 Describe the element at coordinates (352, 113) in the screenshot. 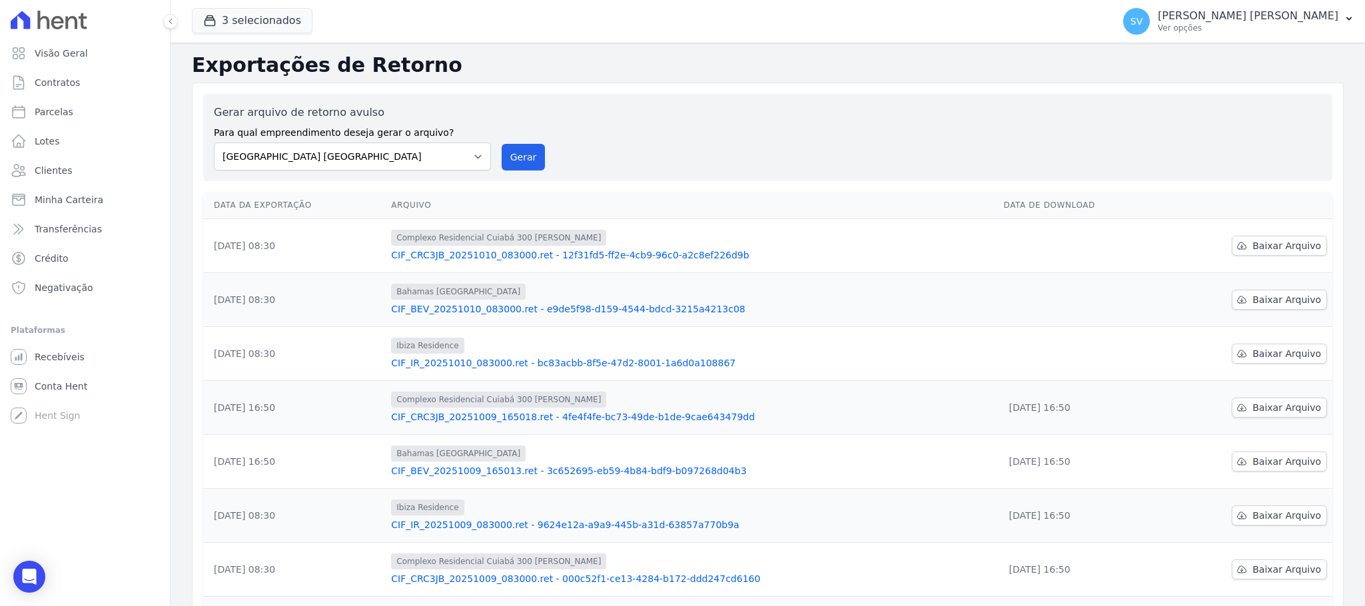

I see `label: Gerar arquivo de retorno avulso` at that location.